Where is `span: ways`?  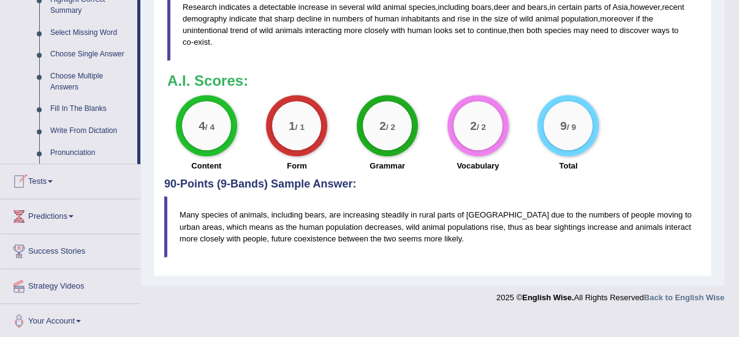 span: ways is located at coordinates (661, 30).